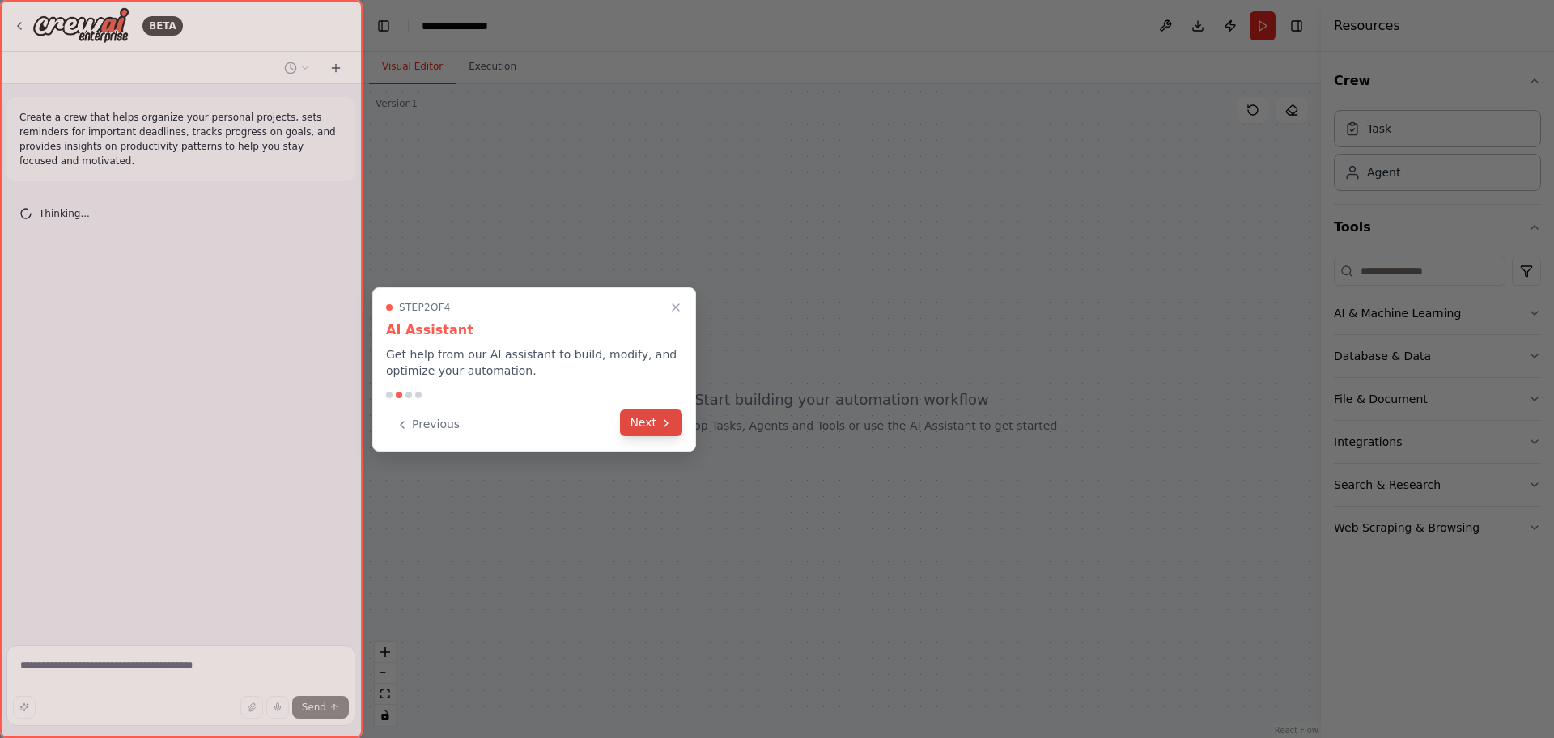 This screenshot has width=1554, height=738. Describe the element at coordinates (427, 424) in the screenshot. I see `button: Previous` at that location.